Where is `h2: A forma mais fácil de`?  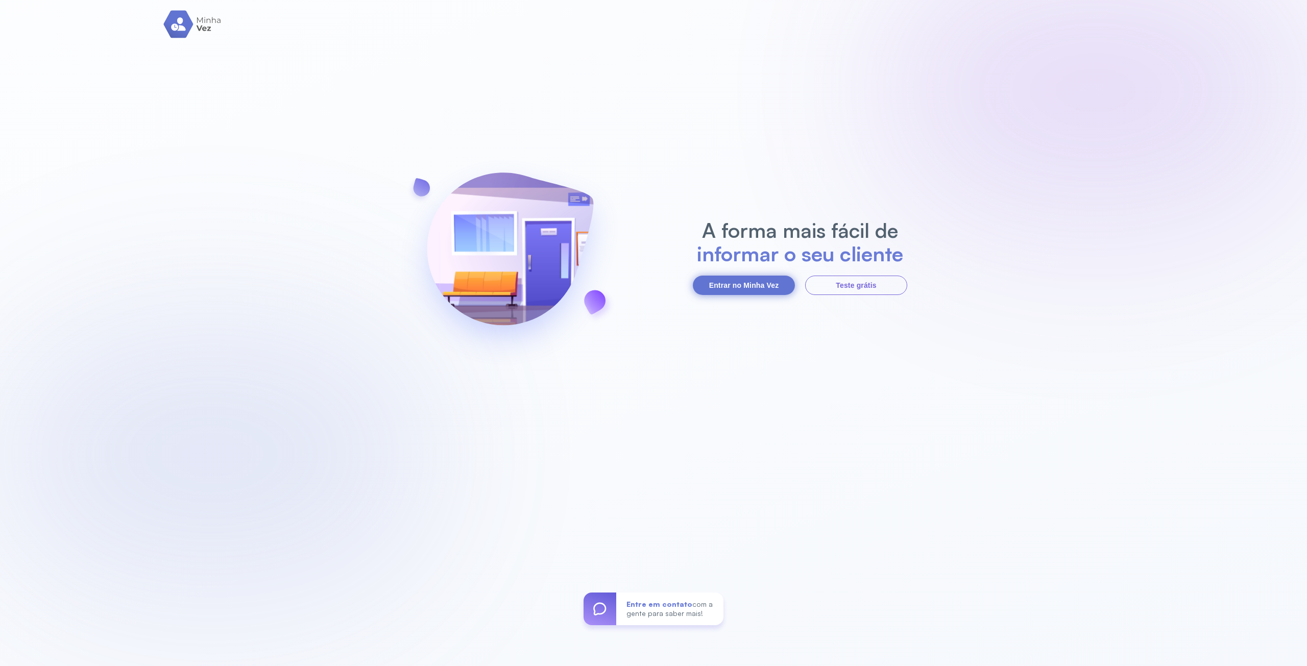
h2: A forma mais fácil de is located at coordinates (800, 230).